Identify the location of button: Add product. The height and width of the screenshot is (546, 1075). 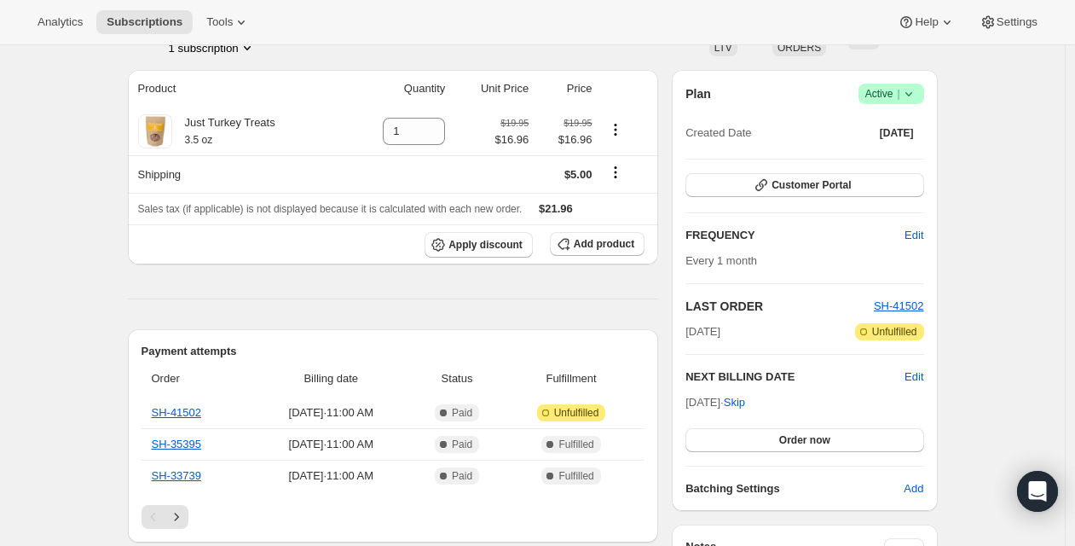
(597, 244).